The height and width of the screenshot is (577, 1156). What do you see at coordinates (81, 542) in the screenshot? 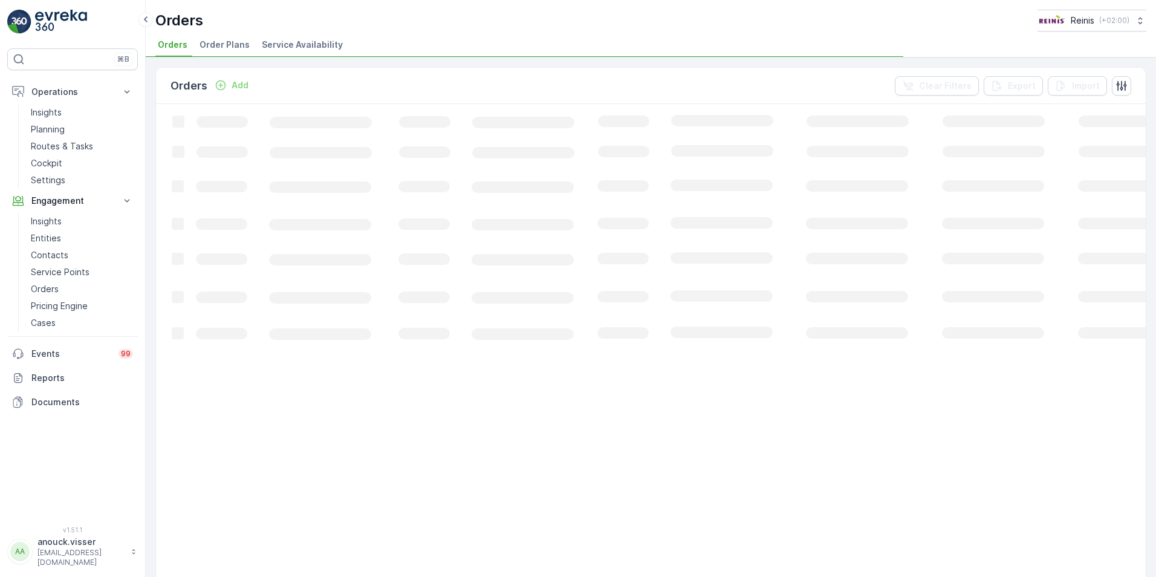
I see `p: anouck.visser` at bounding box center [81, 542].